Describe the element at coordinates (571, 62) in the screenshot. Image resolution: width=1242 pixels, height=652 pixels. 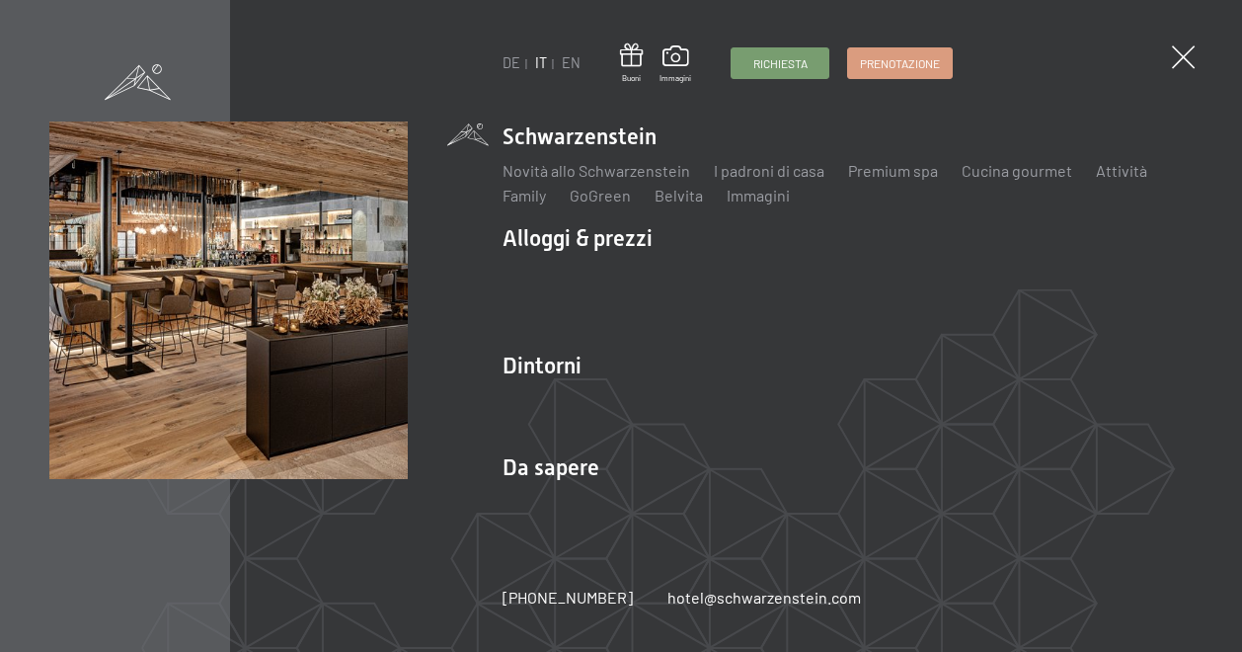
I see `a: EN` at that location.